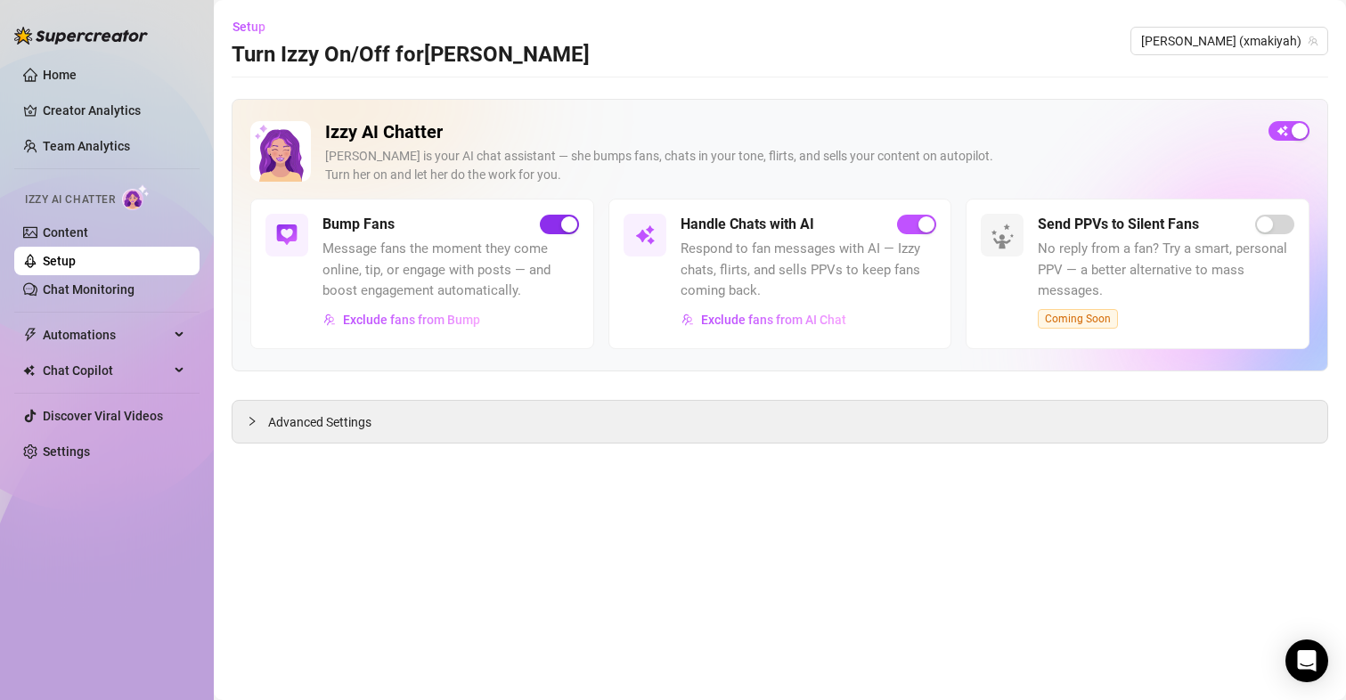  I want to click on img: AI Chatter, so click(135, 197).